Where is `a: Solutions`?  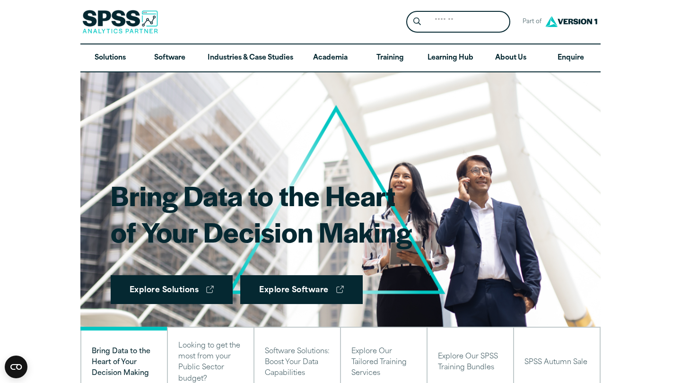
a: Solutions is located at coordinates (110, 58).